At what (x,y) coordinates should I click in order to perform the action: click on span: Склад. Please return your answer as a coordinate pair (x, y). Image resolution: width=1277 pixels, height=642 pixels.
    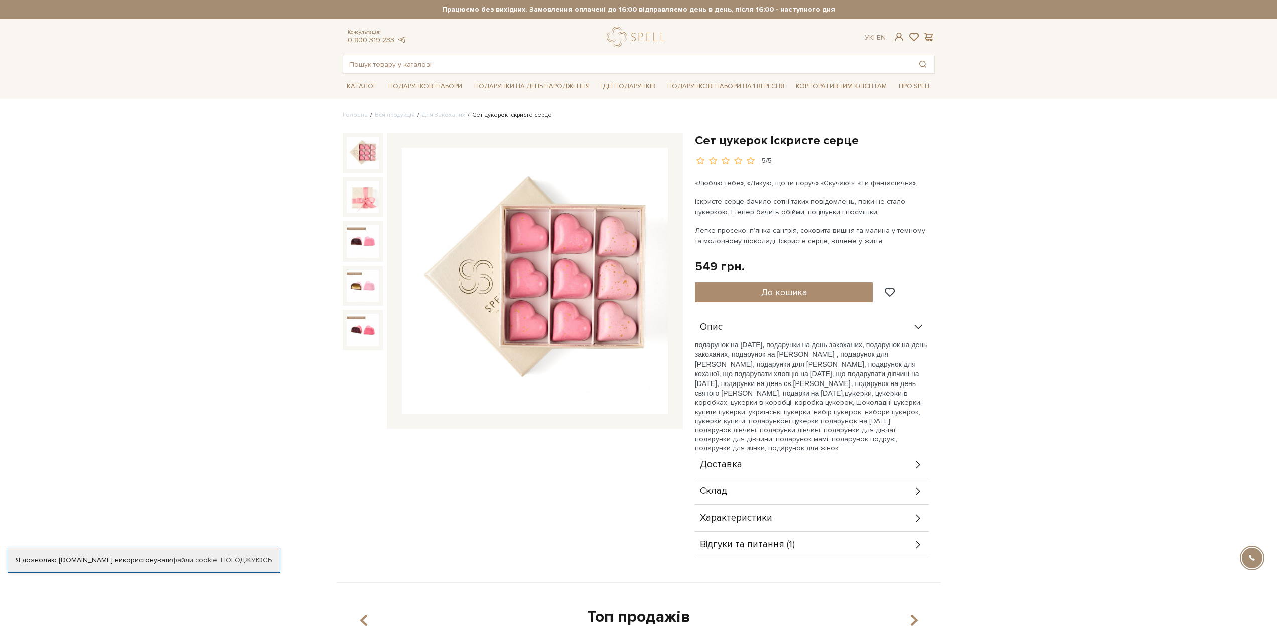
    Looking at the image, I should click on (713, 491).